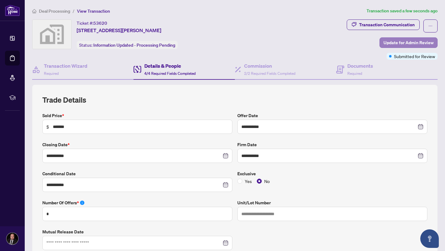 The image size is (445, 251). What do you see at coordinates (134, 45) in the screenshot?
I see `span: Information Updated - Processing Pending` at bounding box center [134, 45].